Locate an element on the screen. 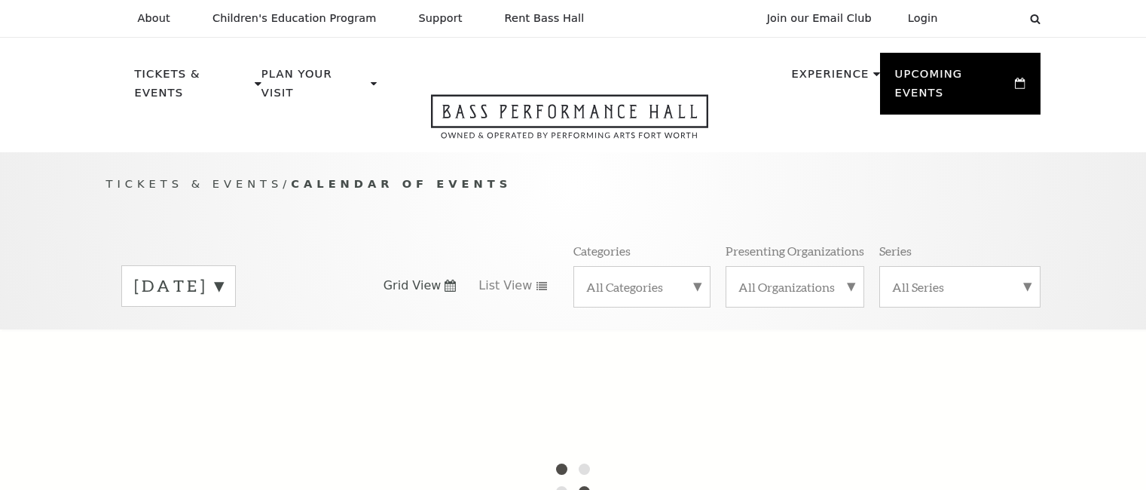  p: Rent Bass Hall is located at coordinates (545, 18).